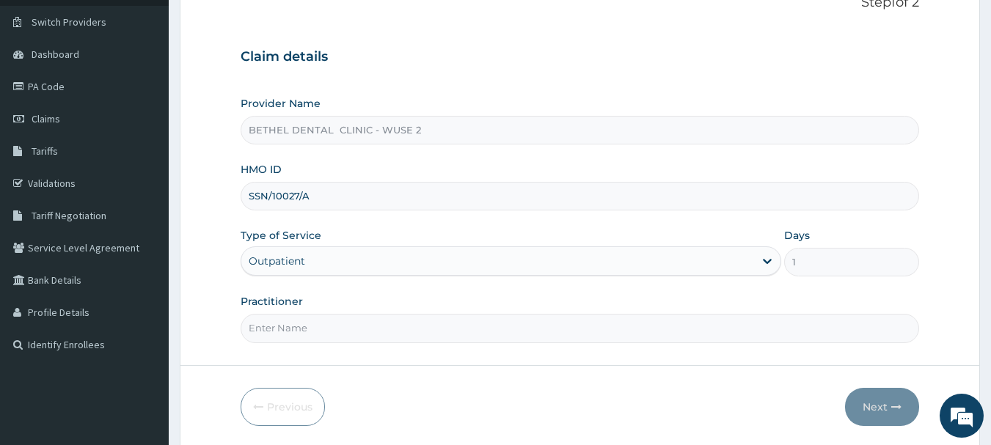 The image size is (991, 445). I want to click on label: Type of Service, so click(281, 235).